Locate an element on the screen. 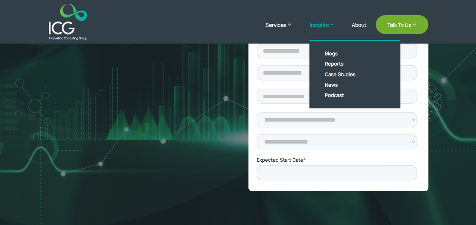  a: Services is located at coordinates (282, 30).